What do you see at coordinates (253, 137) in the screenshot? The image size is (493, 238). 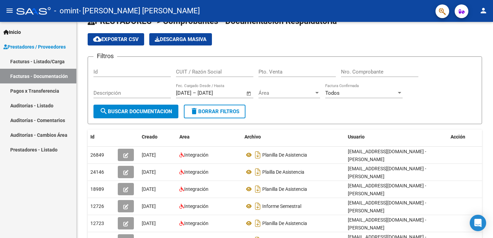 I see `span: Archivo` at bounding box center [253, 137].